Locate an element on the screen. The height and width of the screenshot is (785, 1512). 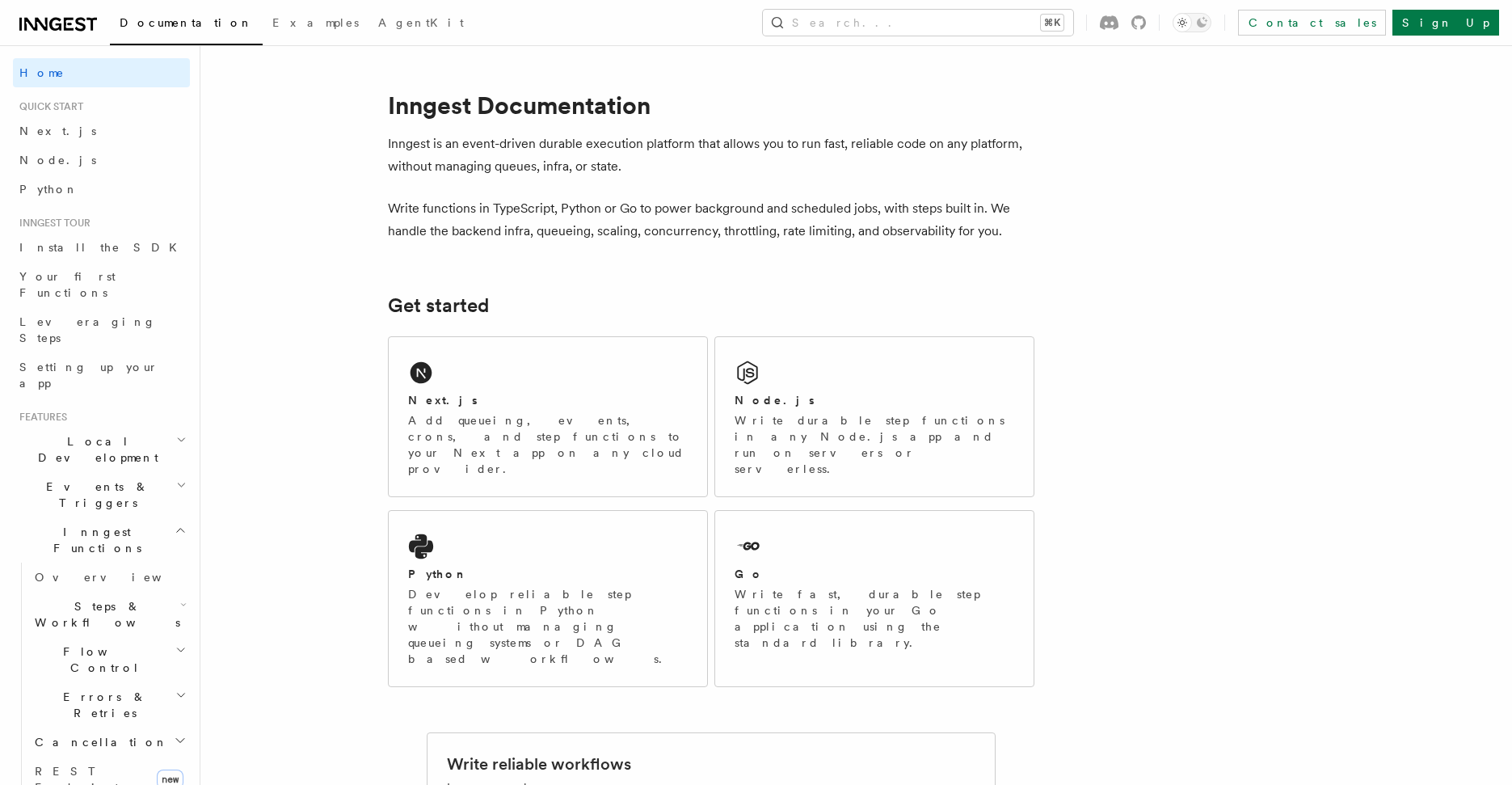
a: Get started is located at coordinates (438, 306).